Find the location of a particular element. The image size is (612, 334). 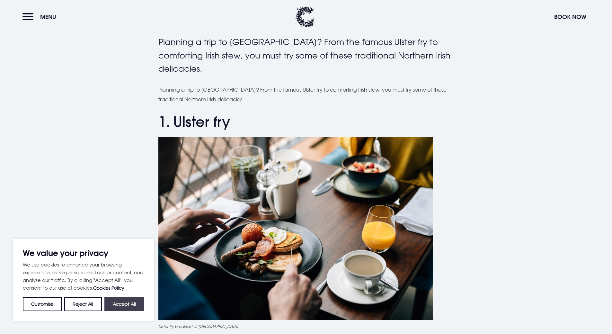

h2: 1. Ulster fry is located at coordinates (306, 122).